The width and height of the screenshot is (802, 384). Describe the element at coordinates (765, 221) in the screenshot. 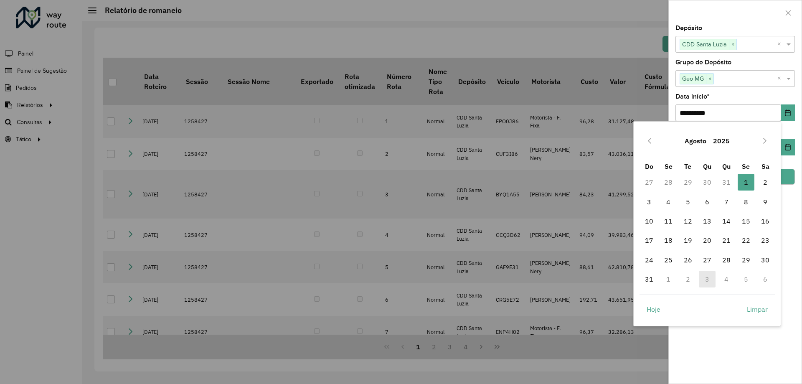

I see `span: 16` at that location.